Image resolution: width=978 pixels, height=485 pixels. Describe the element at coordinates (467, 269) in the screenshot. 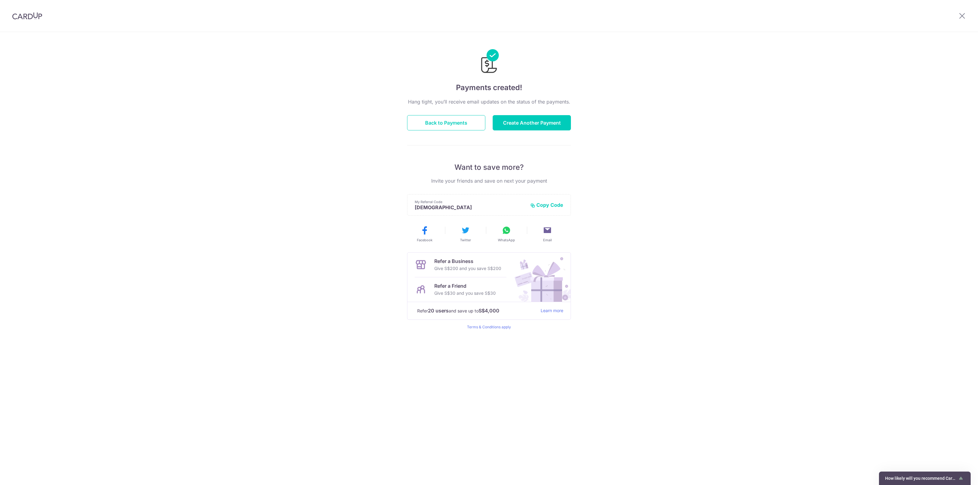

I see `p: Give S$200 and you save S$200` at that location.